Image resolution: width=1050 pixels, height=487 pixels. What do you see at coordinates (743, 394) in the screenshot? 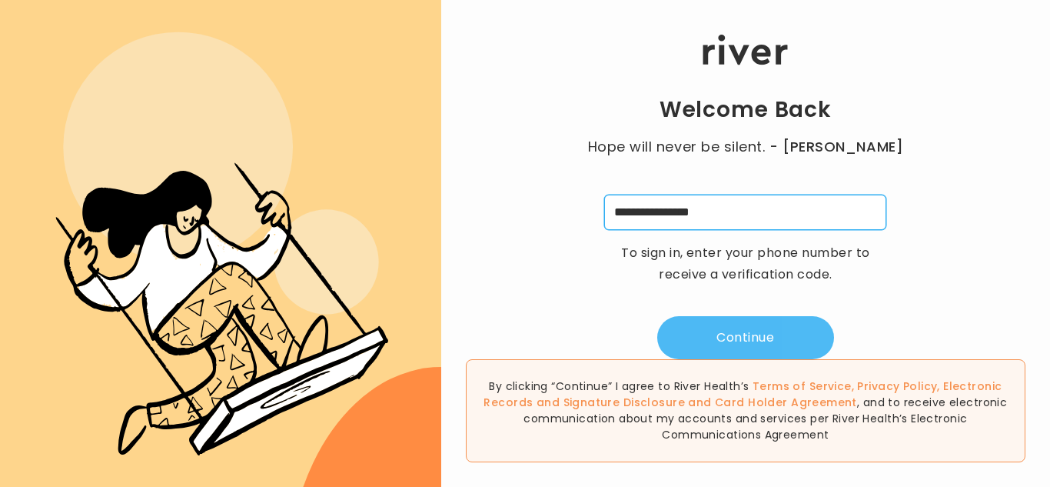
I see `span: , , and` at bounding box center [743, 394].